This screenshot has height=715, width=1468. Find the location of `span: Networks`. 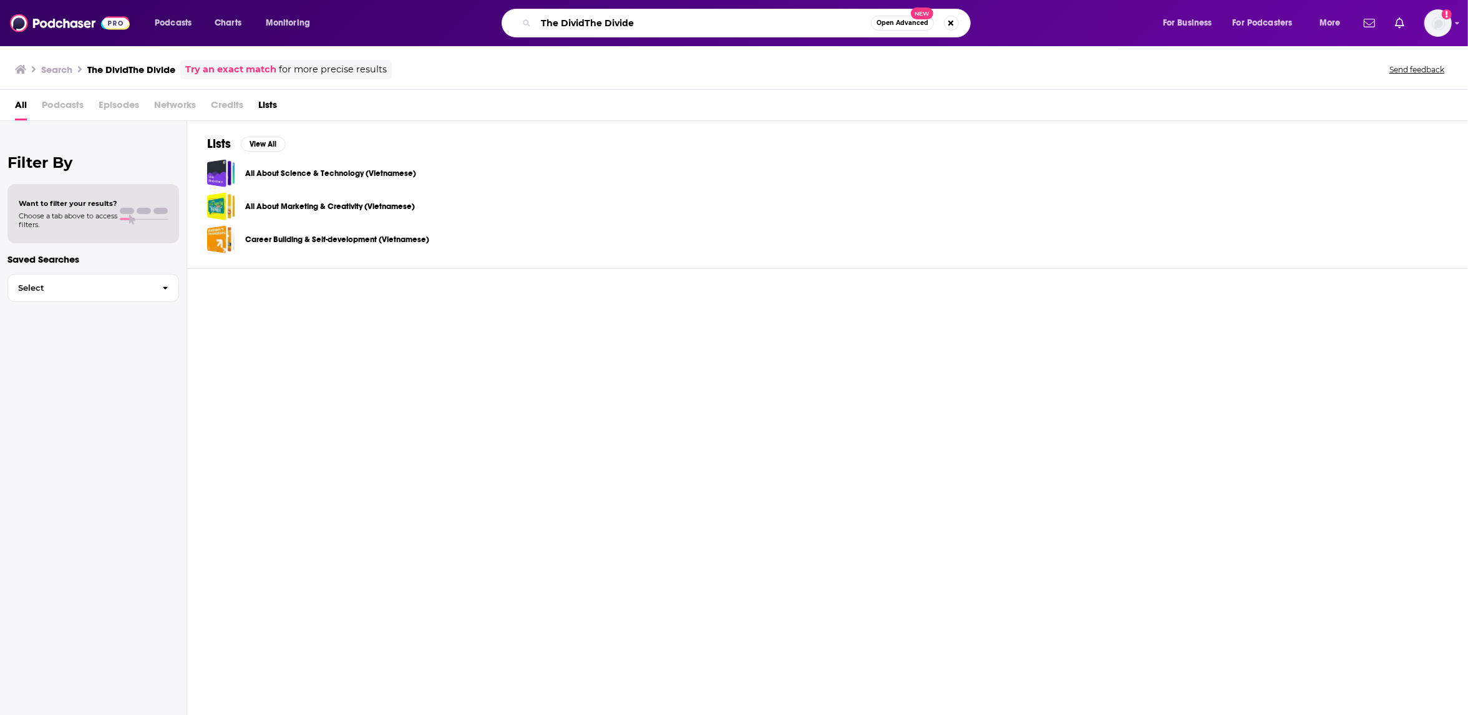

span: Networks is located at coordinates (175, 107).